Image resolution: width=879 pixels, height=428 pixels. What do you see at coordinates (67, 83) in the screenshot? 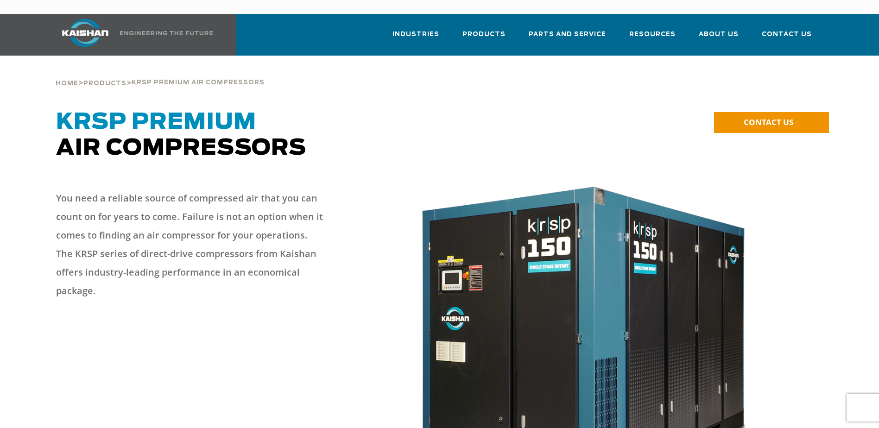
I see `a: Home` at bounding box center [67, 83].